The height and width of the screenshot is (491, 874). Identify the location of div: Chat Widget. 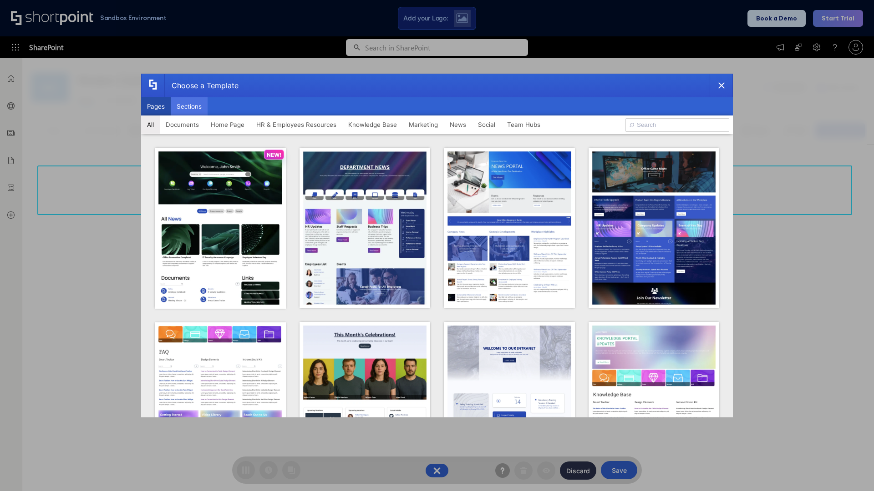
(851, 470).